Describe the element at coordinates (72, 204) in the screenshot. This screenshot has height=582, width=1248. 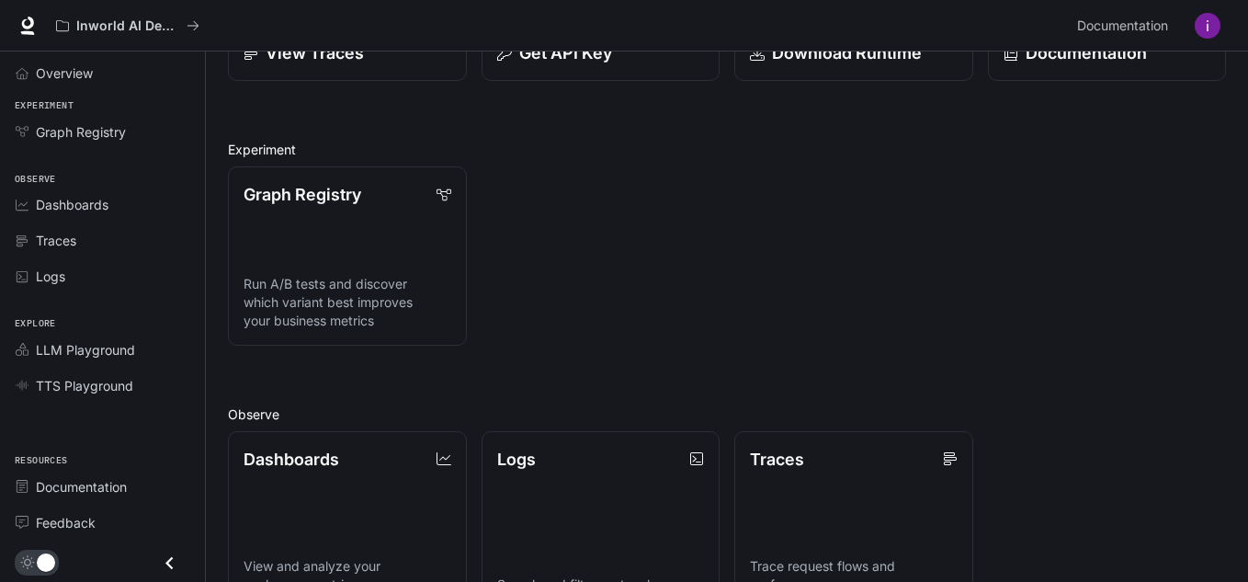
I see `span: Dashboards` at that location.